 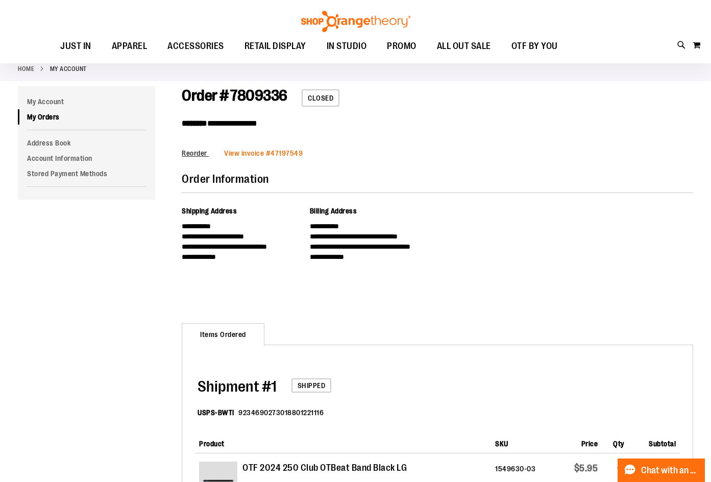 I want to click on dt: USPS-BWTI, so click(x=216, y=413).